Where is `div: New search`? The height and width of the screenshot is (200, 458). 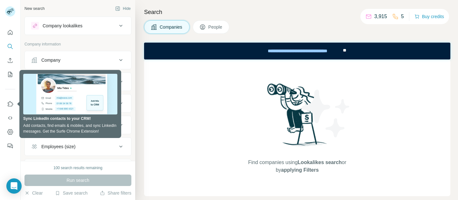
div: New search is located at coordinates (34, 9).